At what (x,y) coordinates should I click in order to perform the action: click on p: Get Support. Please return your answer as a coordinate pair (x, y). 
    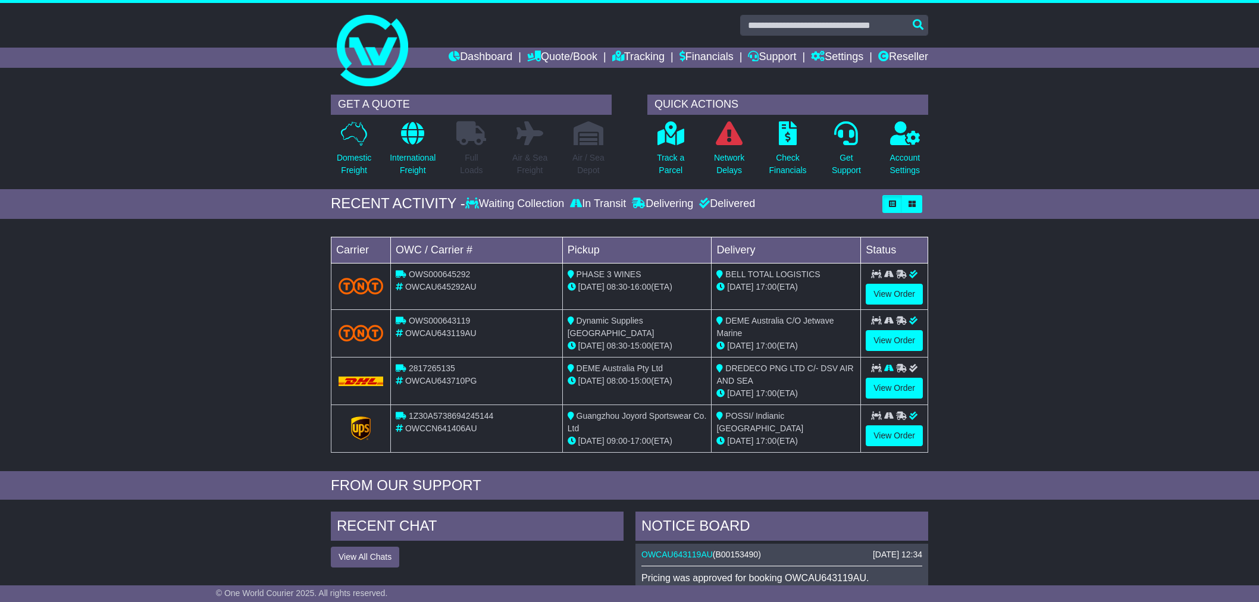
    Looking at the image, I should click on (846, 164).